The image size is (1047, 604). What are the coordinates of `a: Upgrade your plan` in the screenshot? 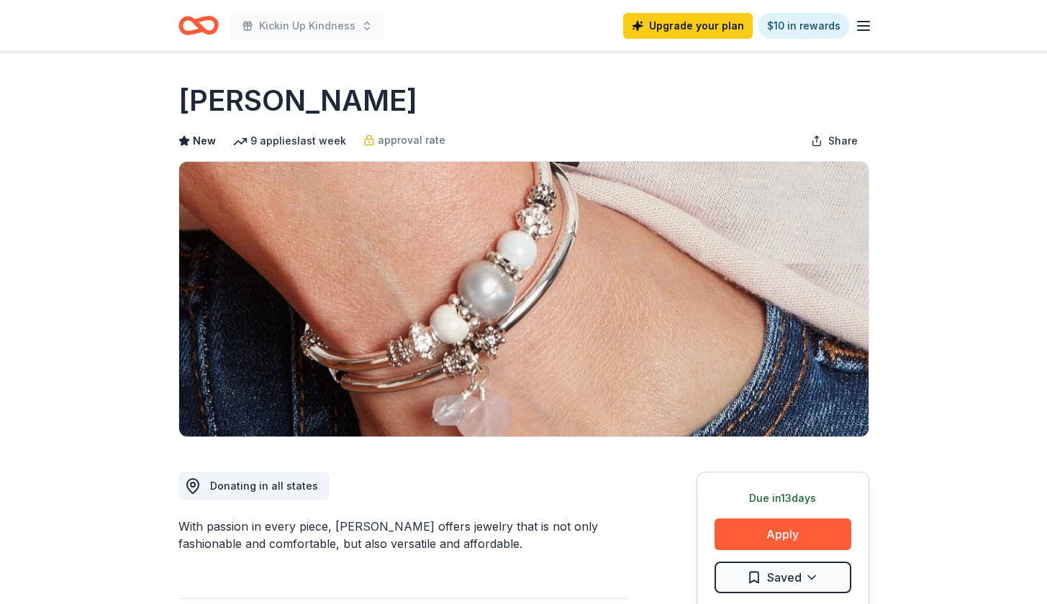 It's located at (688, 26).